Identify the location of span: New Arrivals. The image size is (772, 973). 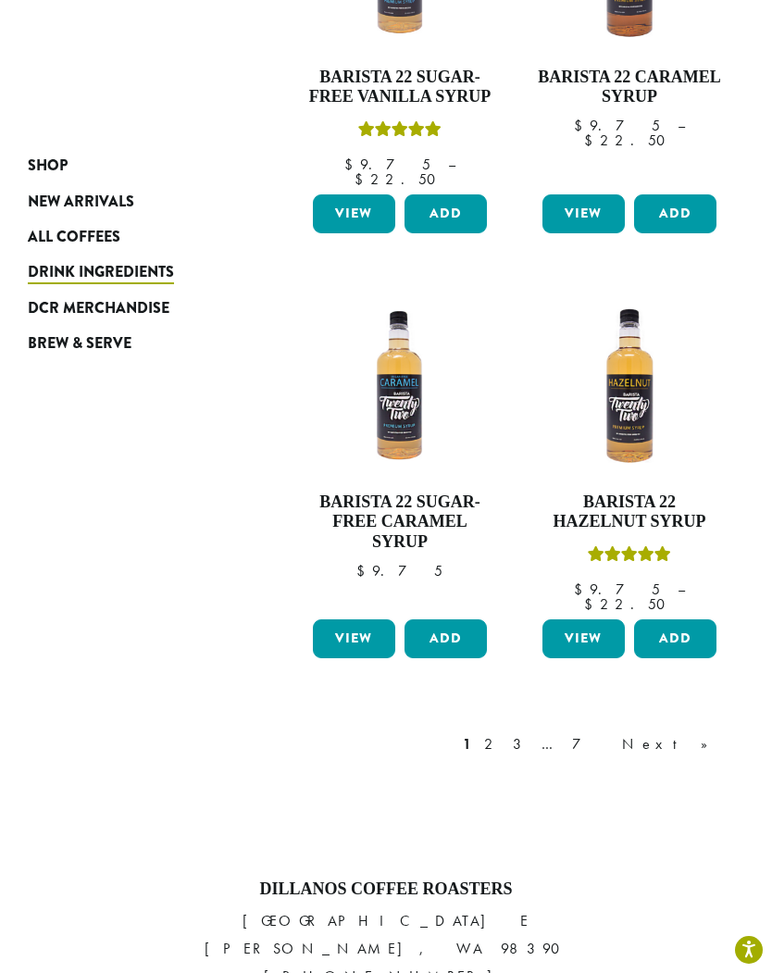
(81, 202).